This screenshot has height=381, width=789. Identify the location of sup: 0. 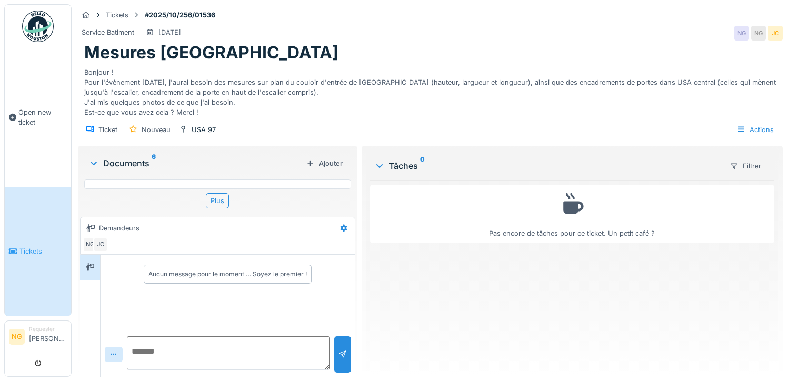
(422, 166).